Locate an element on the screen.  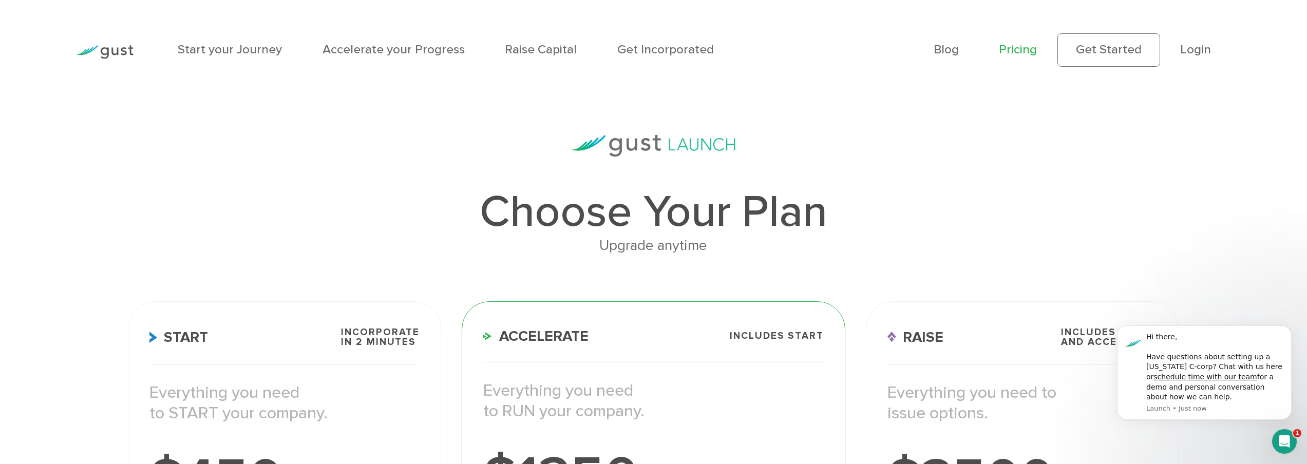
img: Accelerate Icon is located at coordinates (487, 336).